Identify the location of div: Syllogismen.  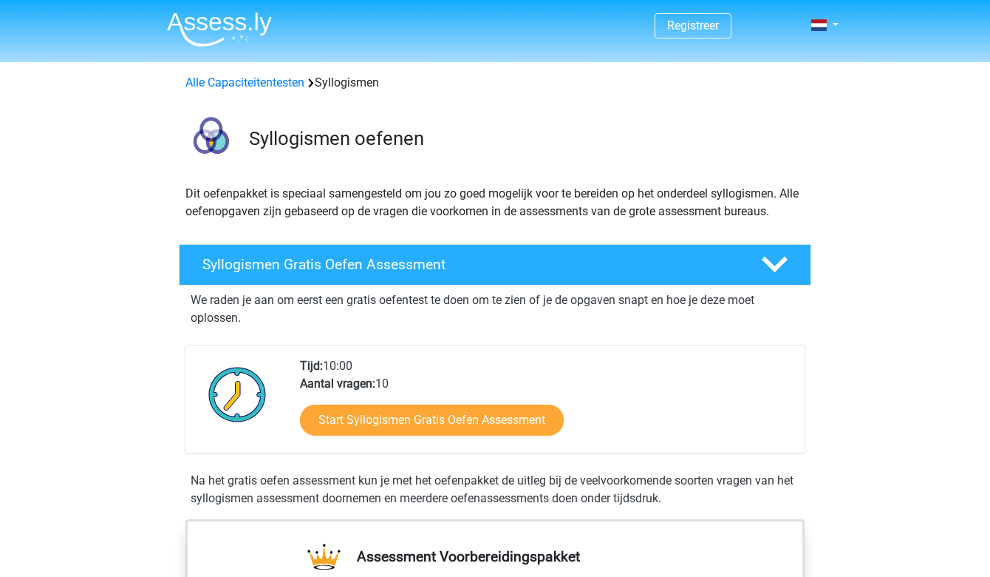
(495, 83).